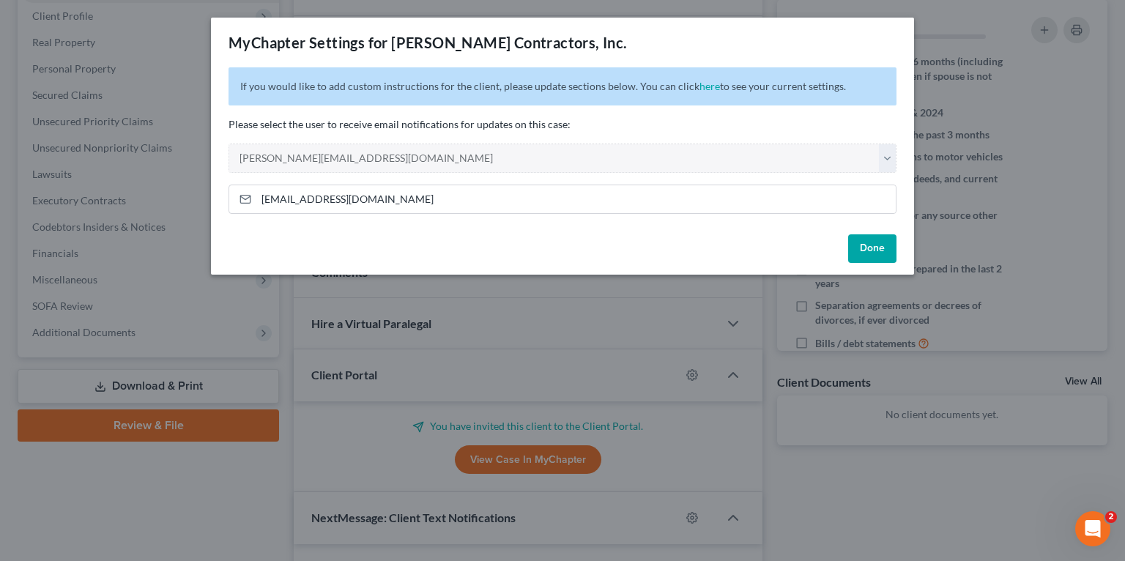 The height and width of the screenshot is (561, 1125). What do you see at coordinates (873, 249) in the screenshot?
I see `button: Done` at bounding box center [873, 249].